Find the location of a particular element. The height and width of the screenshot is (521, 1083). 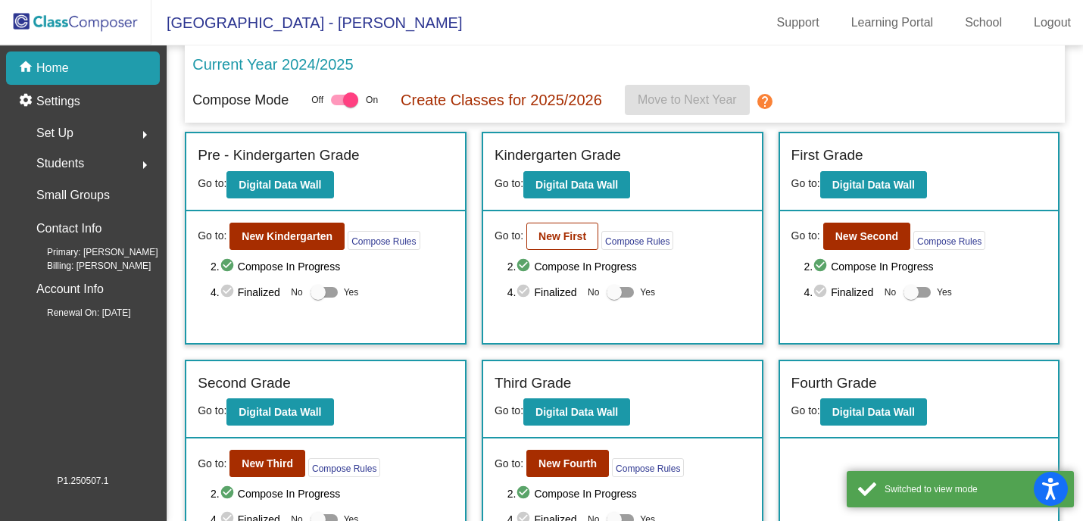

p: Home is located at coordinates (52, 68).